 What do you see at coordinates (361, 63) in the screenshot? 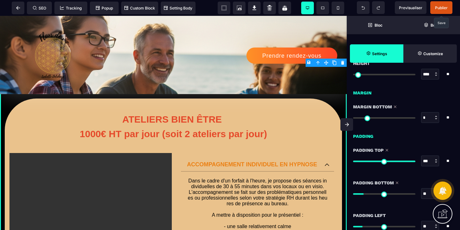
I see `span: Height` at bounding box center [361, 63].